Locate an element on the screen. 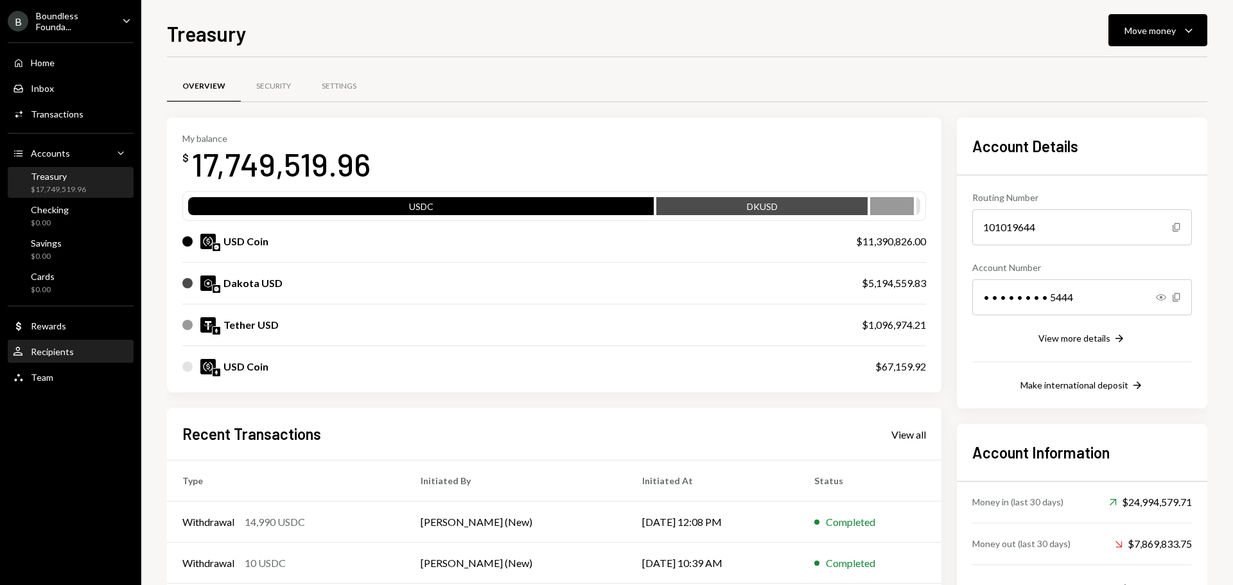  h2: Recent Transactions is located at coordinates (252, 433).